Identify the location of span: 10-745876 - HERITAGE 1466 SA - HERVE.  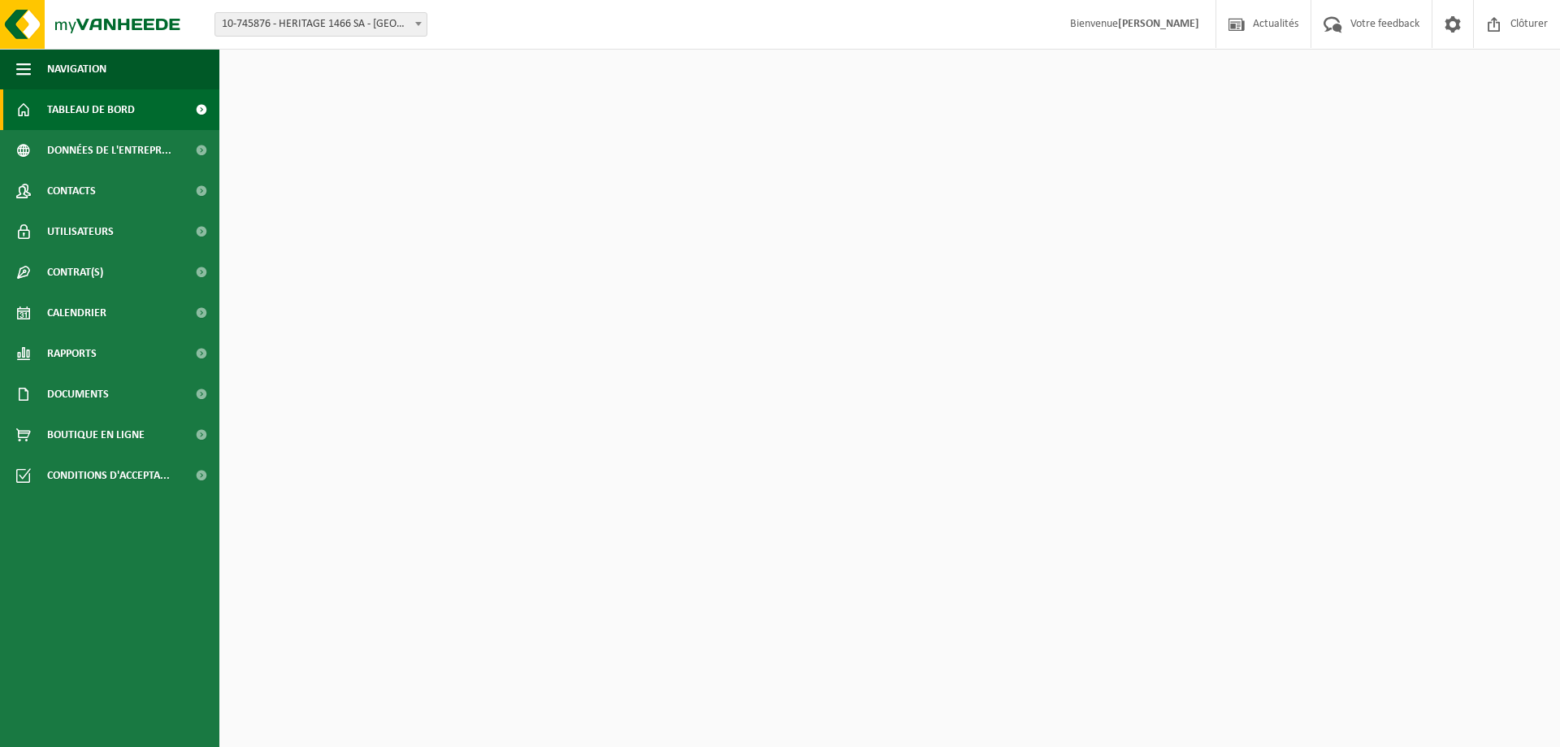
(321, 24).